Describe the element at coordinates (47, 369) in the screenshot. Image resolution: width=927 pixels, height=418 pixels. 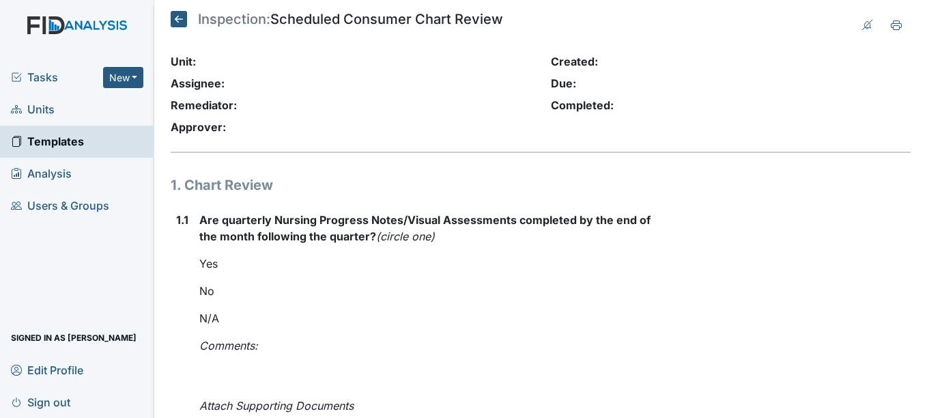
I see `span: Edit Profile` at that location.